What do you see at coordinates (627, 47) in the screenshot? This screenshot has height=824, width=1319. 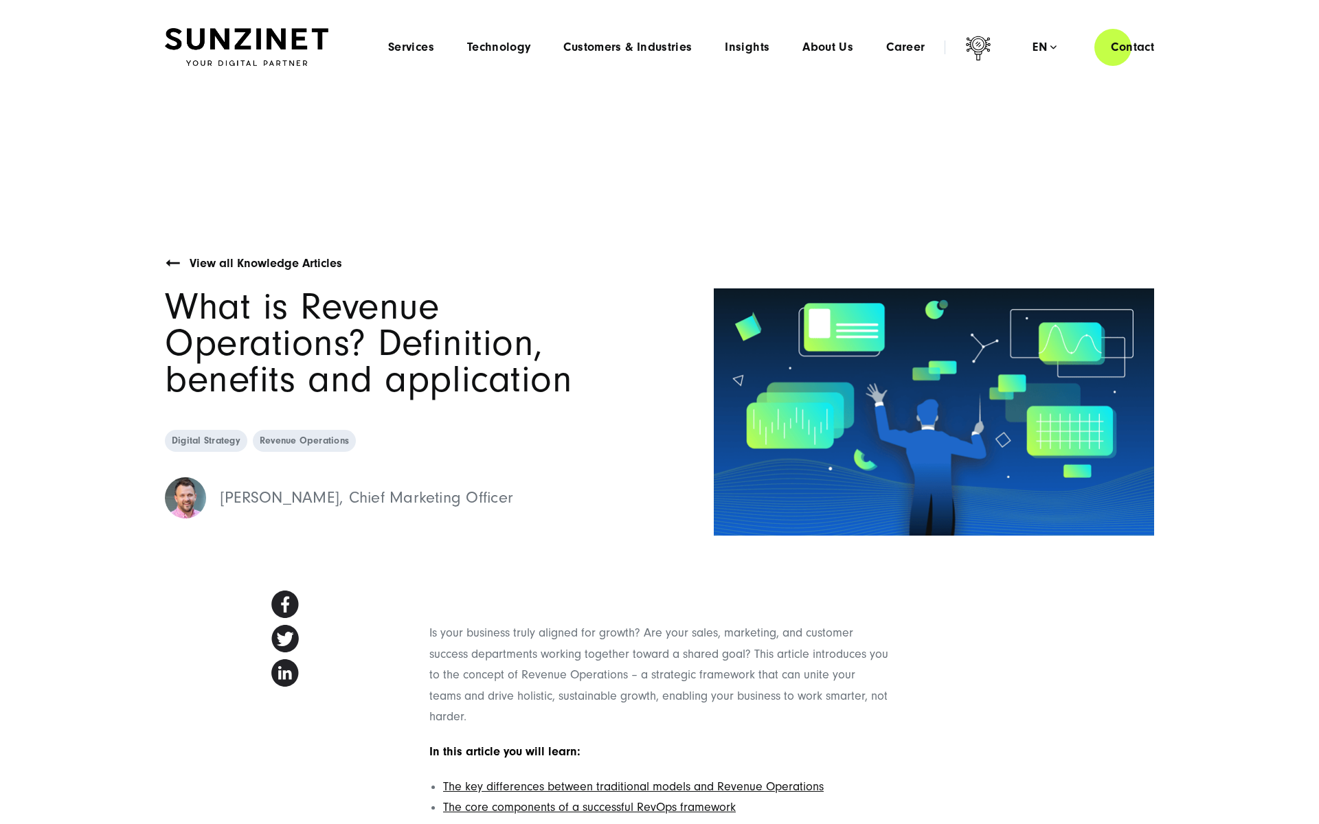 I see `a: Customers & Industries` at bounding box center [627, 47].